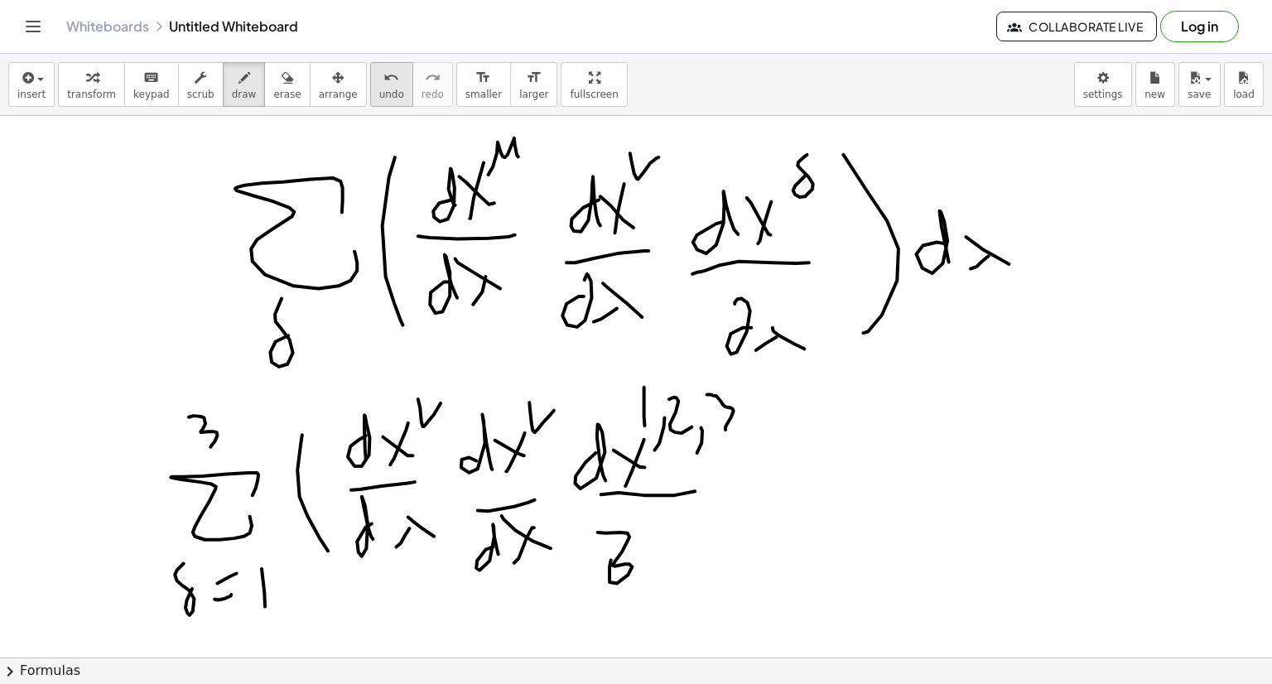 The image size is (1272, 684). What do you see at coordinates (91, 84) in the screenshot?
I see `button: transform` at bounding box center [91, 84].